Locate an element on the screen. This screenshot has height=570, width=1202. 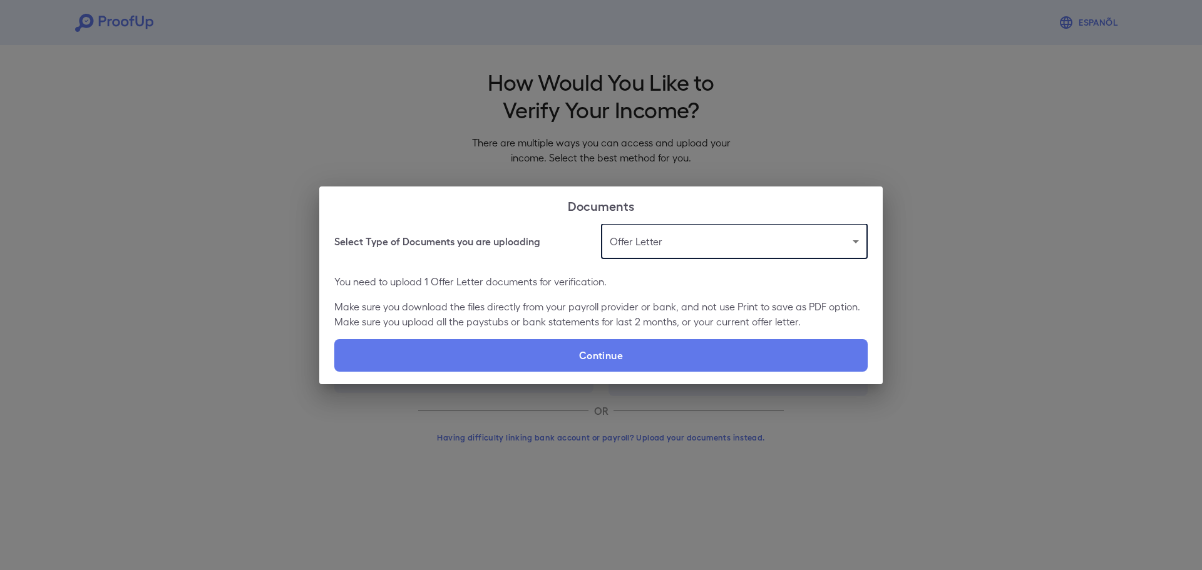
label: Continue is located at coordinates (601, 355).